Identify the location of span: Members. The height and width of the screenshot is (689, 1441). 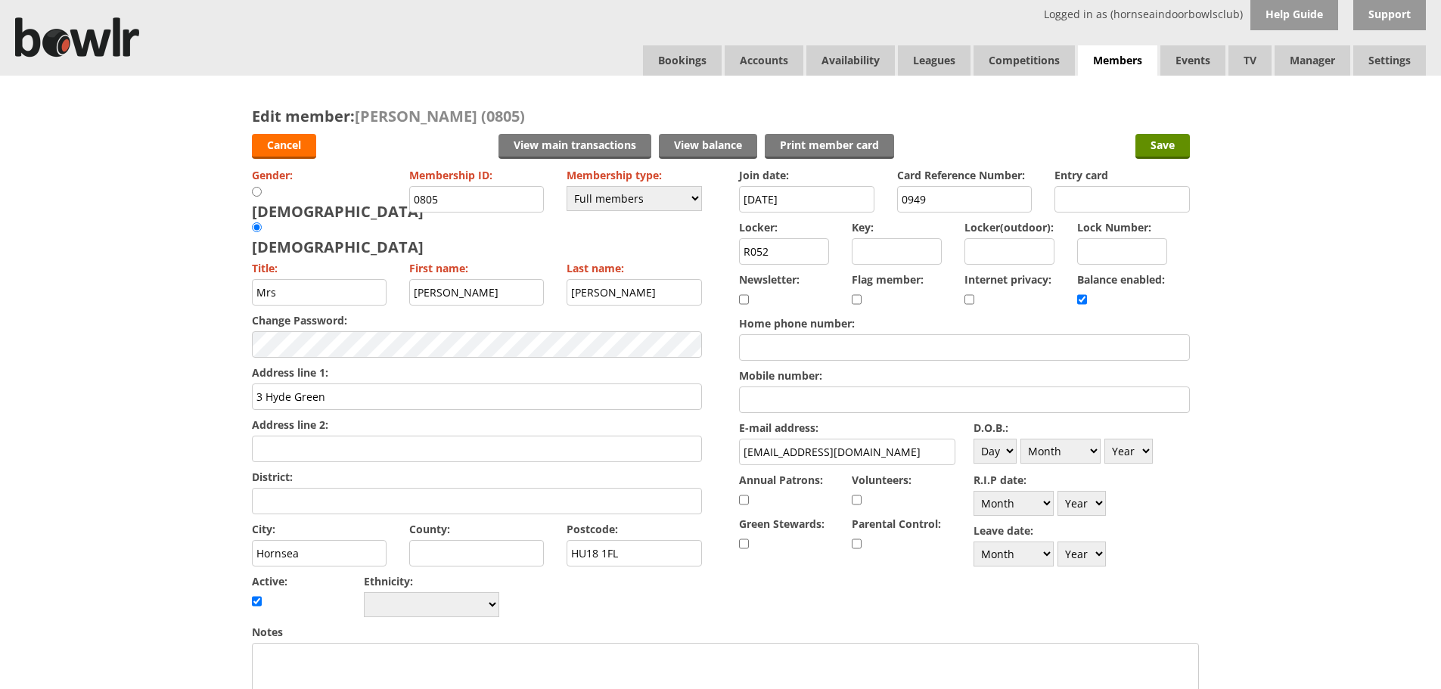
(1117, 61).